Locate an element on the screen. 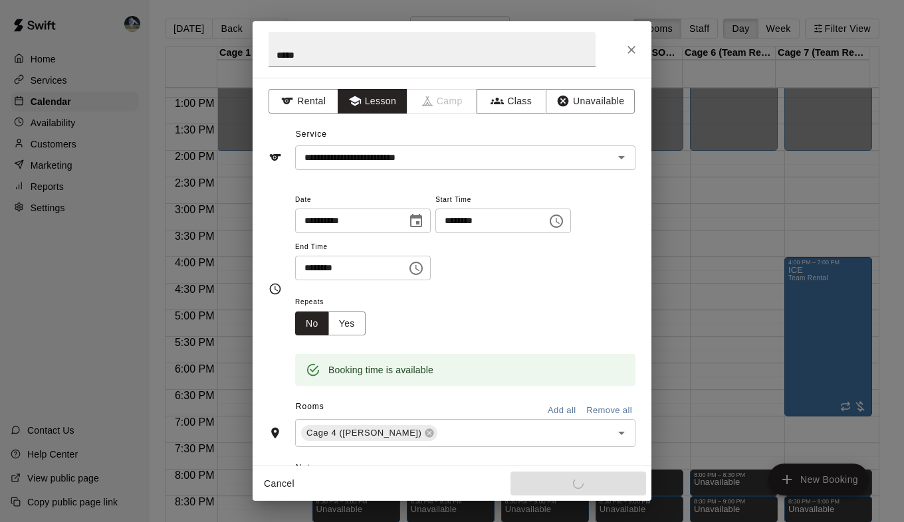 Image resolution: width=904 pixels, height=522 pixels. button: No is located at coordinates (312, 324).